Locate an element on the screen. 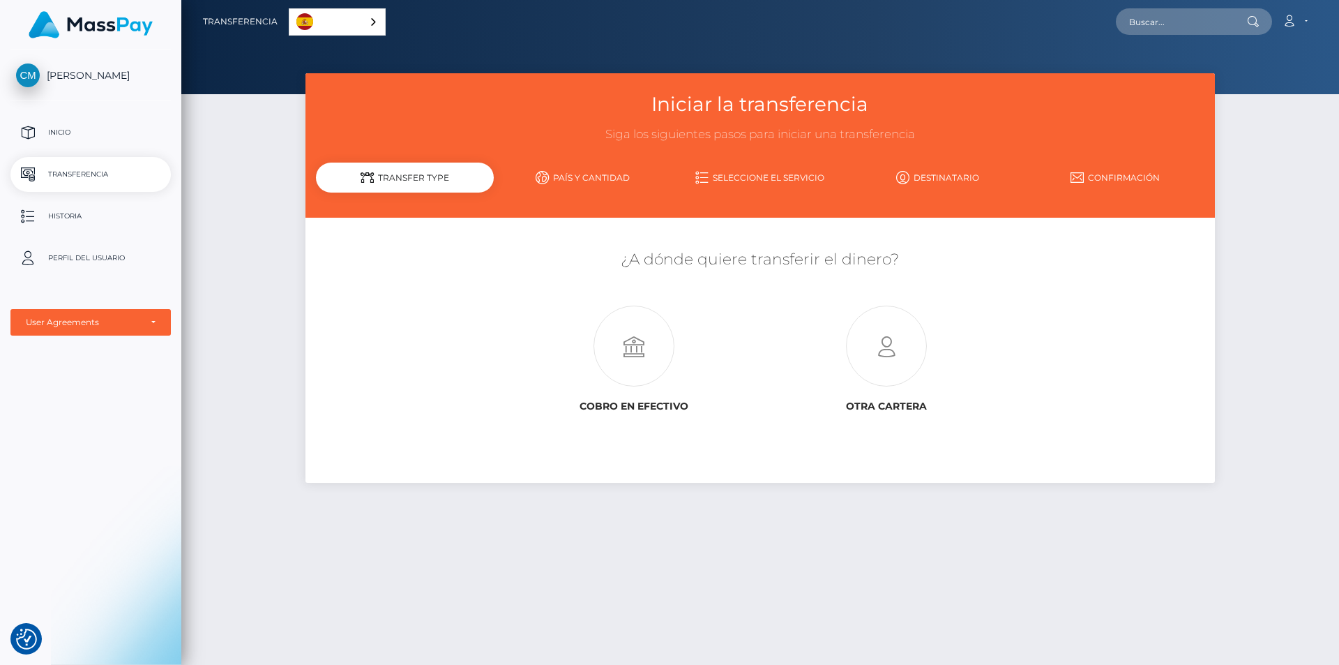 This screenshot has height=665, width=1339. a: Historia is located at coordinates (91, 216).